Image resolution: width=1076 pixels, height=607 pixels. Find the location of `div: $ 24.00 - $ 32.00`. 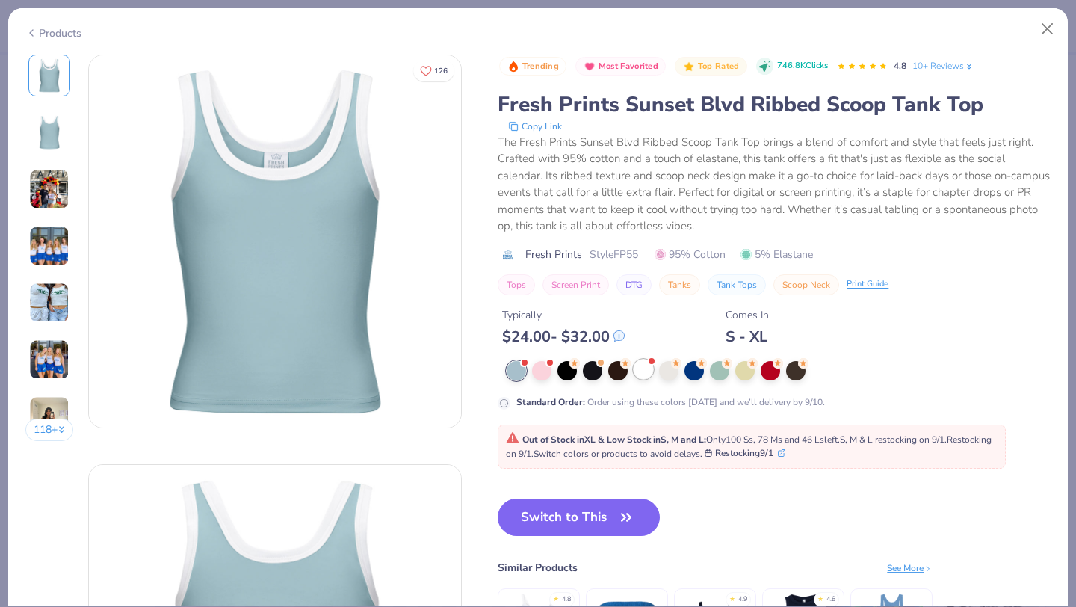

div: $ 24.00 - $ 32.00 is located at coordinates (563, 336).